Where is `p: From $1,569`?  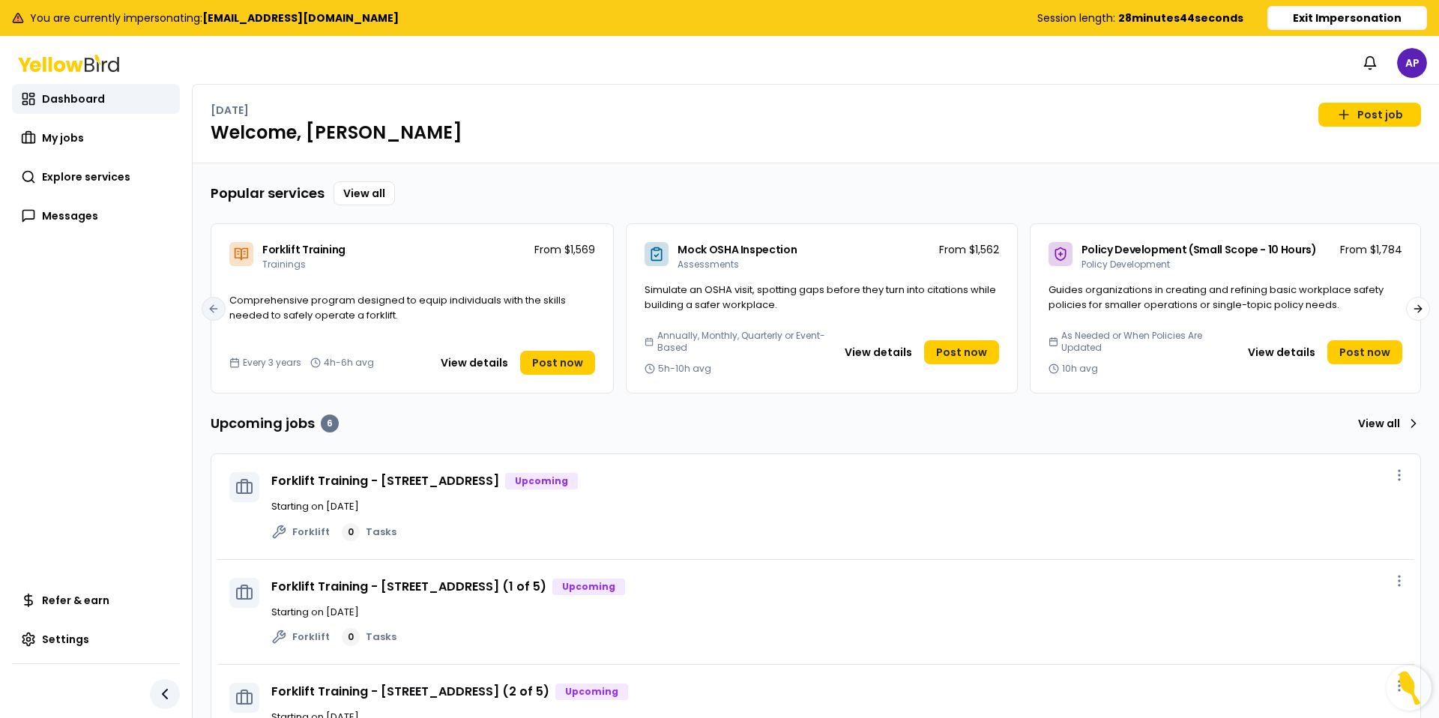 p: From $1,569 is located at coordinates (564, 250).